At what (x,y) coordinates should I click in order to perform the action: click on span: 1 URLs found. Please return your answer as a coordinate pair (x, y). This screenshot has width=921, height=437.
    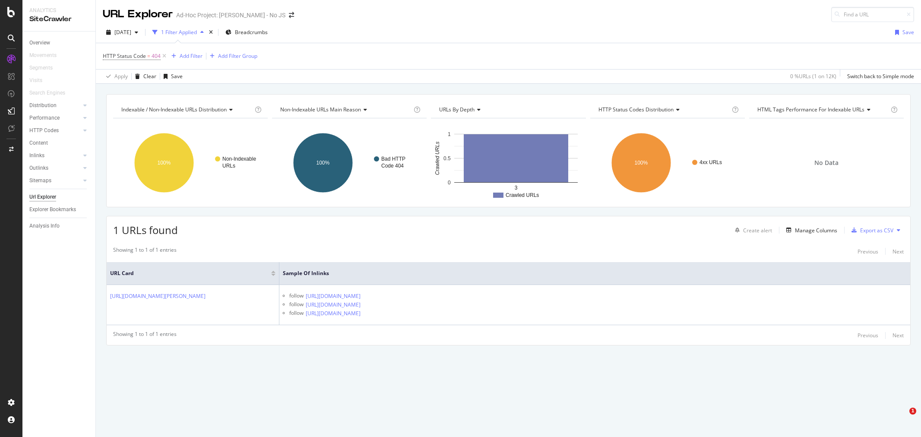
    Looking at the image, I should click on (146, 230).